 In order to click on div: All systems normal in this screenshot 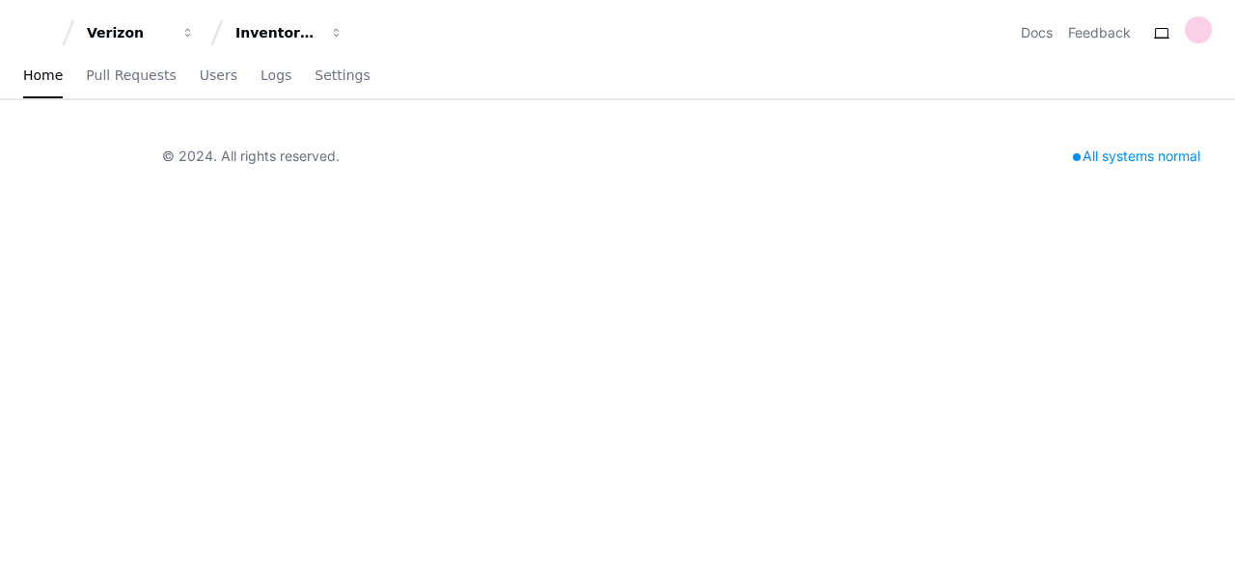, I will do `click(1136, 156)`.